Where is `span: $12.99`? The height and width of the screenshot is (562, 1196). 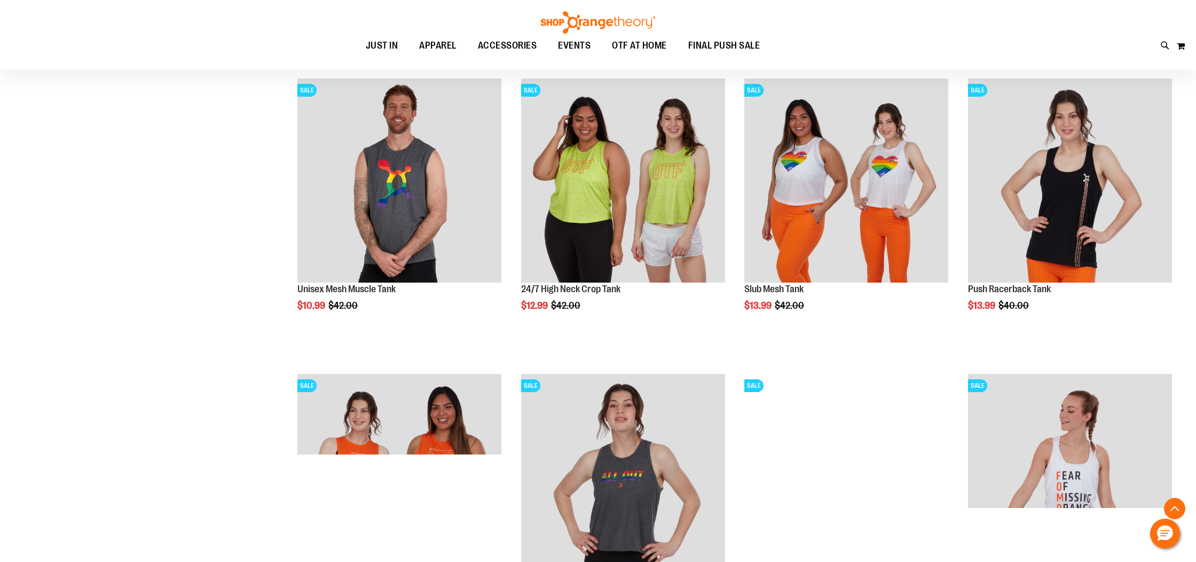 span: $12.99 is located at coordinates (535, 305).